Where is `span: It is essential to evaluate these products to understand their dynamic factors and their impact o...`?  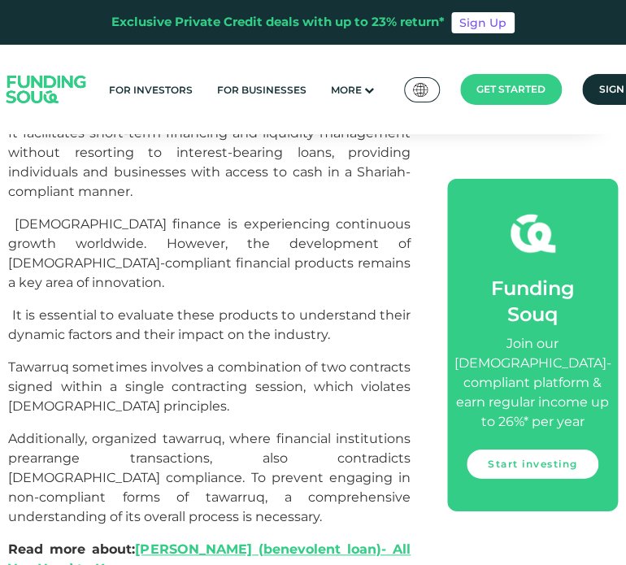 span: It is essential to evaluate these products to understand their dynamic factors and their impact o... is located at coordinates (209, 324).